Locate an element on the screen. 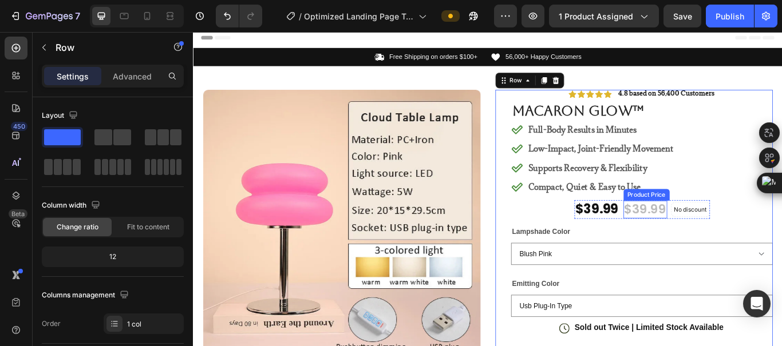 This screenshot has width=782, height=346. div: Undo/Redo is located at coordinates (239, 16).